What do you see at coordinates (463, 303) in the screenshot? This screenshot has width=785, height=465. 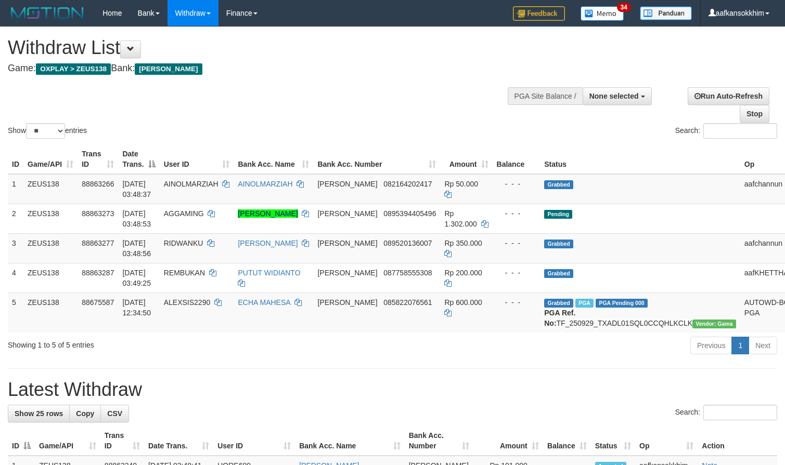 I see `span: Rp 600.000` at bounding box center [463, 303].